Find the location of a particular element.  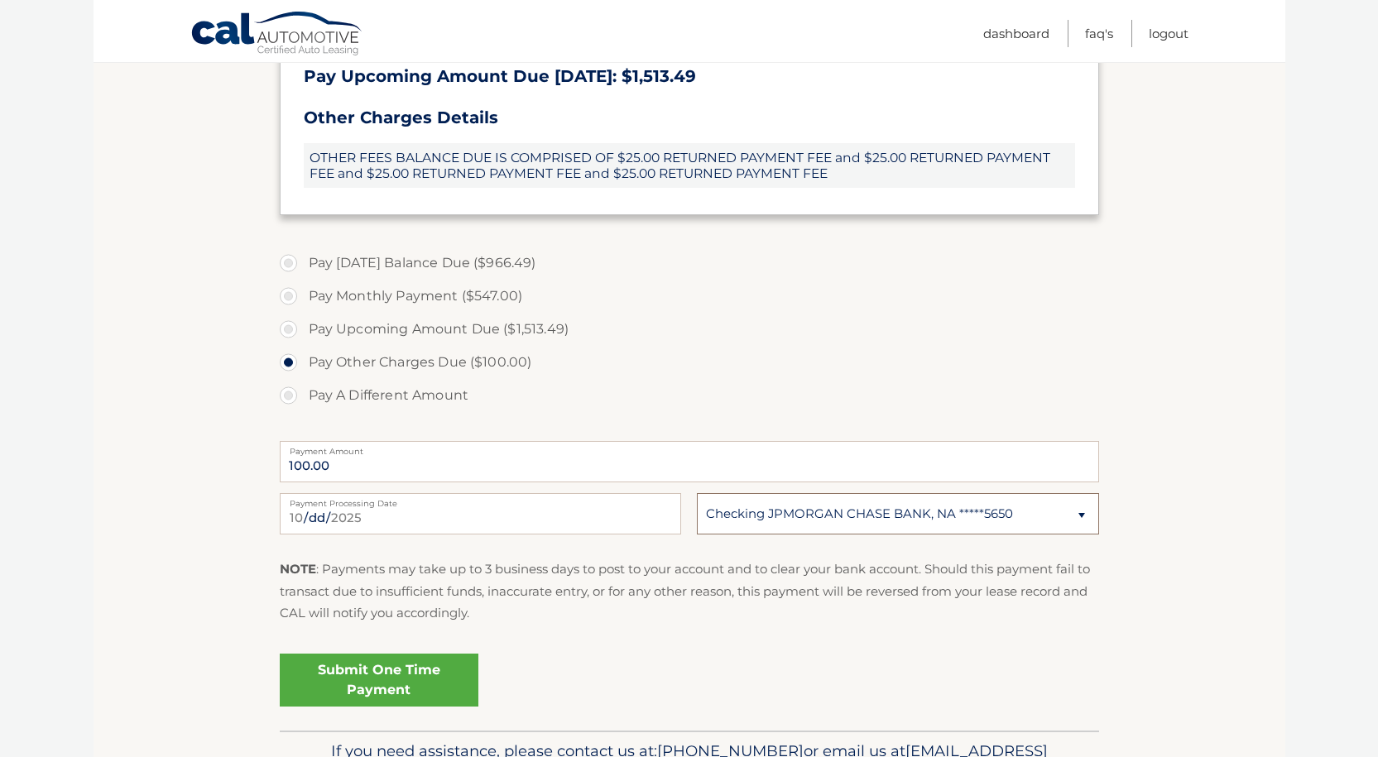

label: Pay Other Charges Due ($100.00) is located at coordinates (689, 362).